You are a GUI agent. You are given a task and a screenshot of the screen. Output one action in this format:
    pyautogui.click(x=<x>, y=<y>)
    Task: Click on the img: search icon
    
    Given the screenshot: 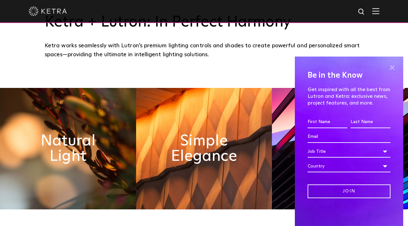 What is the action you would take?
    pyautogui.click(x=362, y=12)
    